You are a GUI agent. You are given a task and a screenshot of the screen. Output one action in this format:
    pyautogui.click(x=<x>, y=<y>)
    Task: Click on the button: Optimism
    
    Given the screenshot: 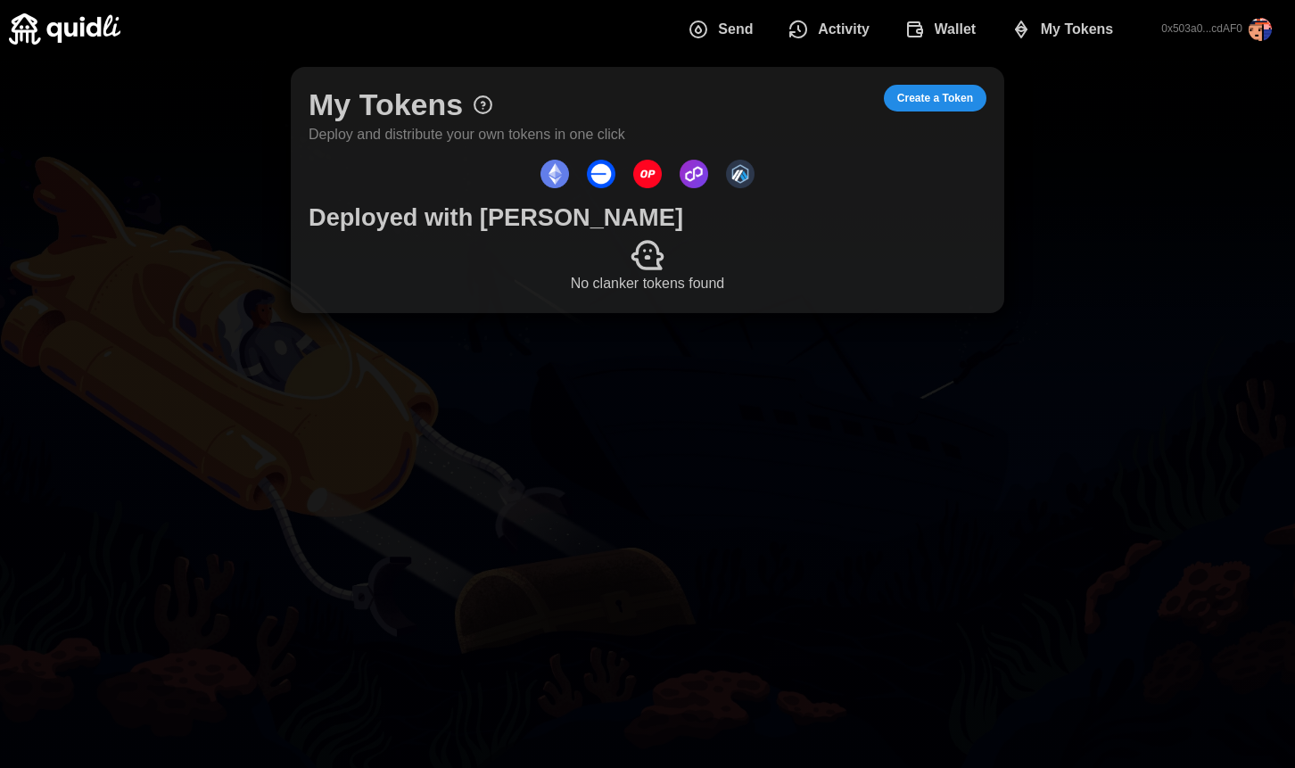 What is the action you would take?
    pyautogui.click(x=647, y=174)
    